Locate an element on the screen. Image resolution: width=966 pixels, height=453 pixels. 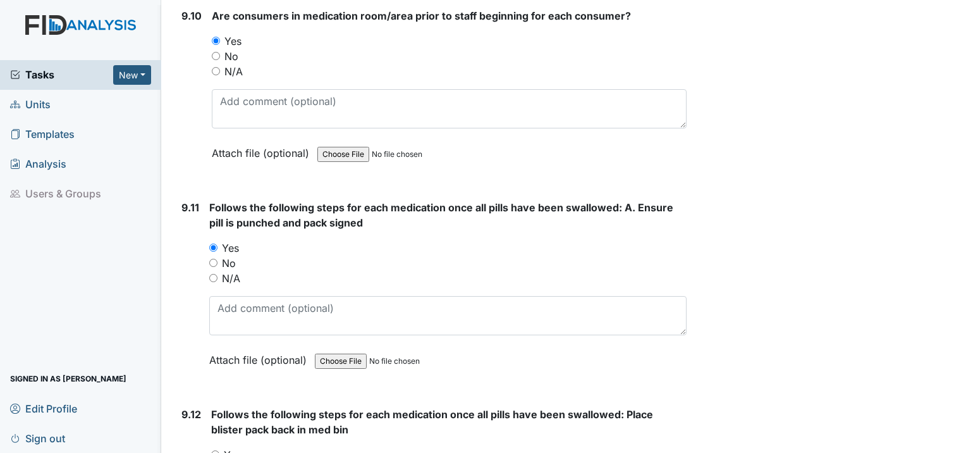
span: Edit Profile is located at coordinates (44, 408).